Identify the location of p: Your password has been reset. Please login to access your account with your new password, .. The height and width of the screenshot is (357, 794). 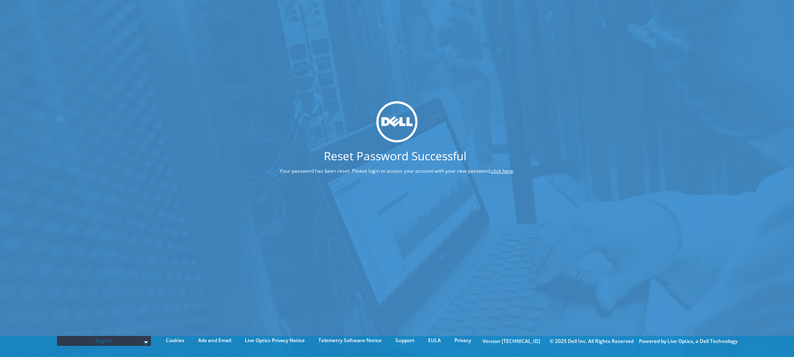
(397, 171).